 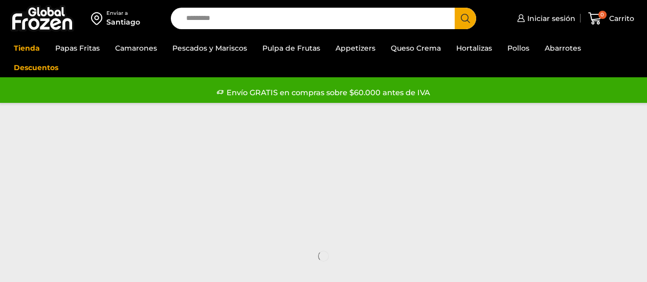 What do you see at coordinates (291, 48) in the screenshot?
I see `a: Pulpa de Frutas` at bounding box center [291, 48].